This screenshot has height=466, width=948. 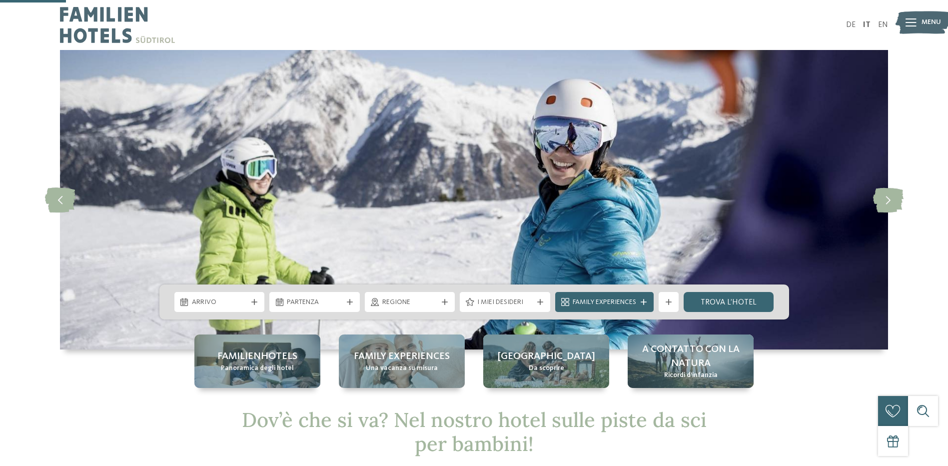 I want to click on span: Da scoprire, so click(x=546, y=368).